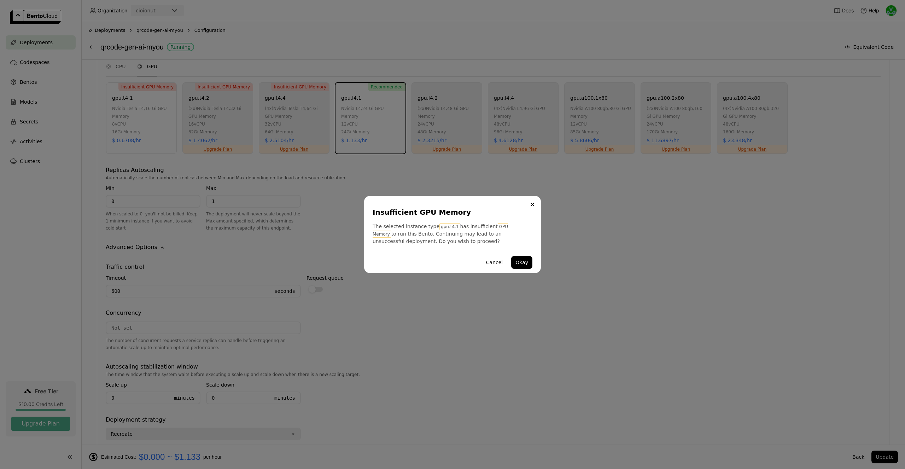  Describe the element at coordinates (494, 262) in the screenshot. I see `button: Cancel` at that location.